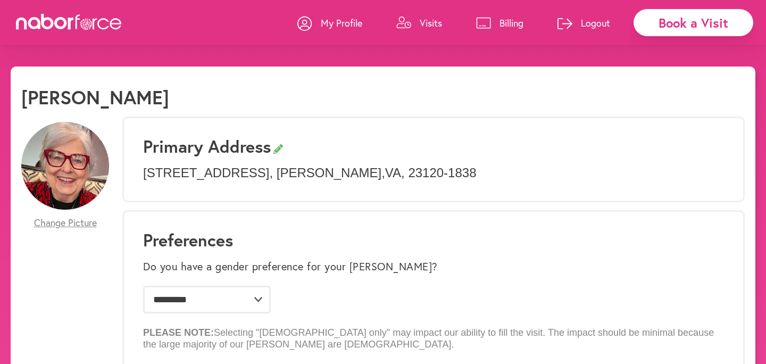 The width and height of the screenshot is (766, 364). What do you see at coordinates (65, 165) in the screenshot?
I see `img: ACt7nojRISKlgB5YYqzb` at bounding box center [65, 165].